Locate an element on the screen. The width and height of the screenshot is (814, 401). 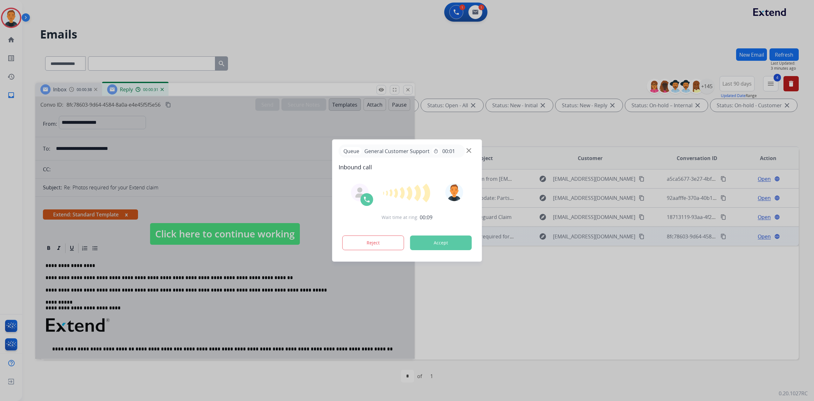
button: Accept is located at coordinates (441, 243).